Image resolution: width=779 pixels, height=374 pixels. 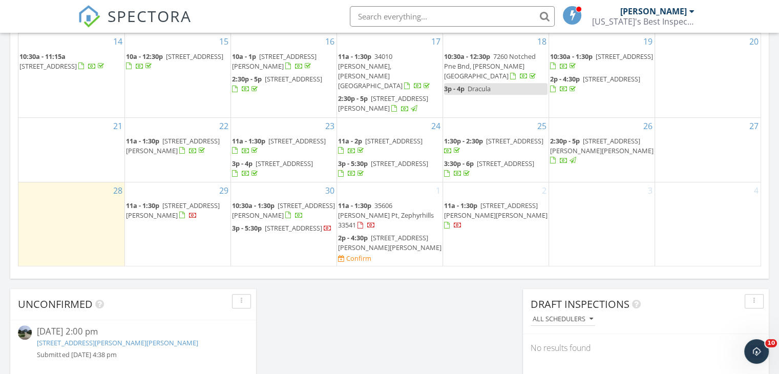 I want to click on span: 3:30p - 6p, so click(x=459, y=163).